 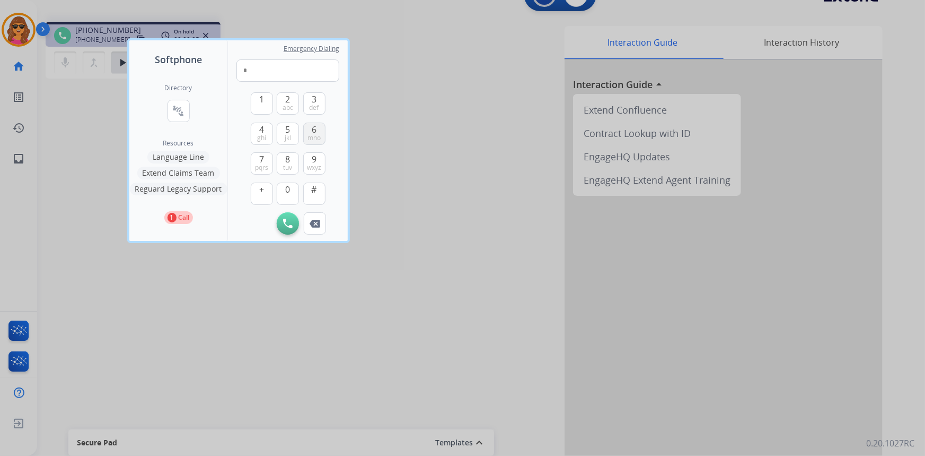 What do you see at coordinates (288, 159) in the screenshot?
I see `span: 8` at bounding box center [288, 159].